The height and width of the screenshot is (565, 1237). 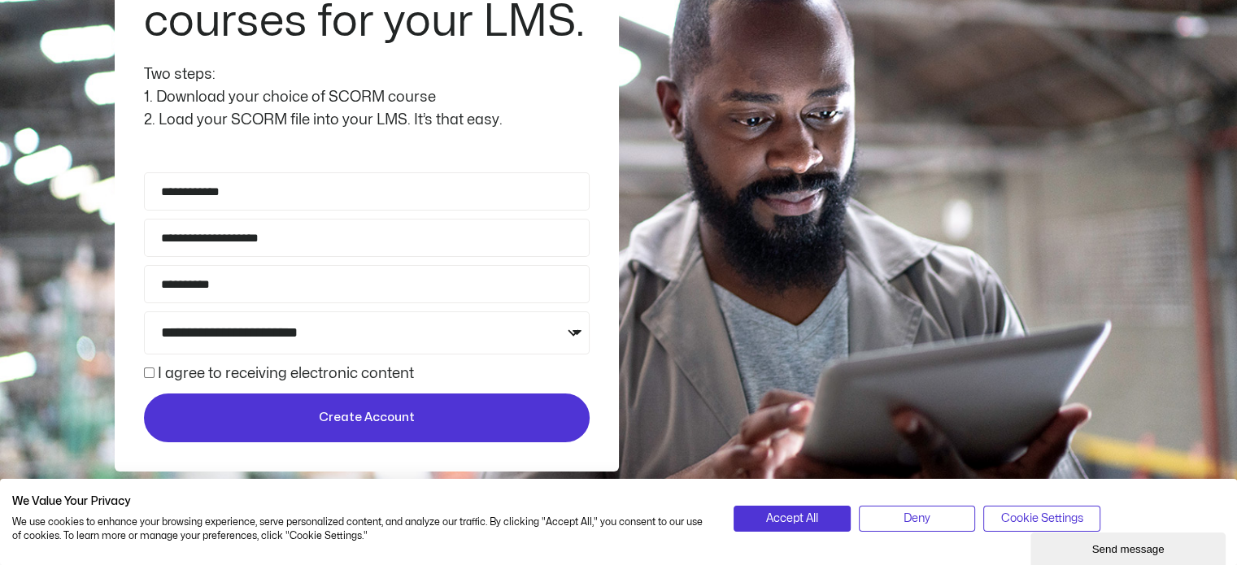 What do you see at coordinates (792, 519) in the screenshot?
I see `button: Accept all cookies` at bounding box center [792, 519].